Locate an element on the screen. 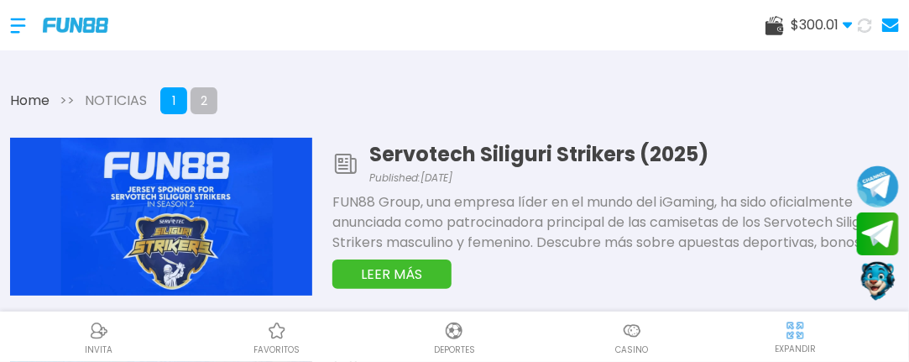 The image size is (909, 362). a: Home is located at coordinates (29, 101).